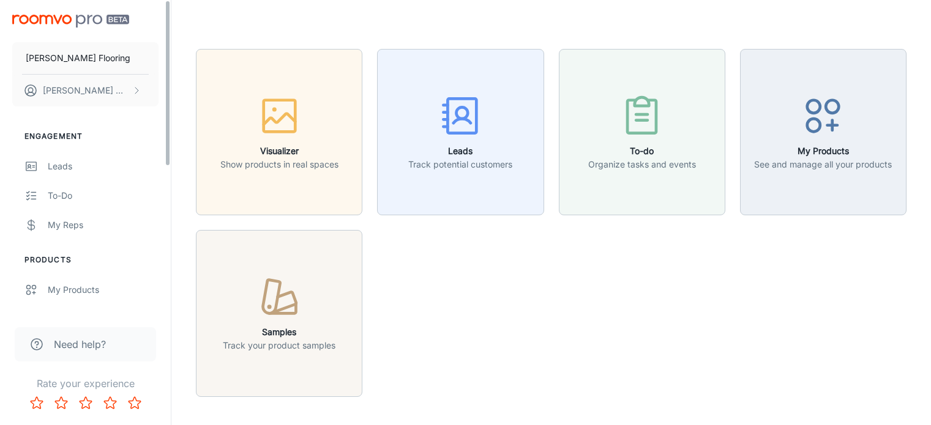 The width and height of the screenshot is (931, 425). Describe the element at coordinates (86, 403) in the screenshot. I see `button: Rate 3 star` at that location.